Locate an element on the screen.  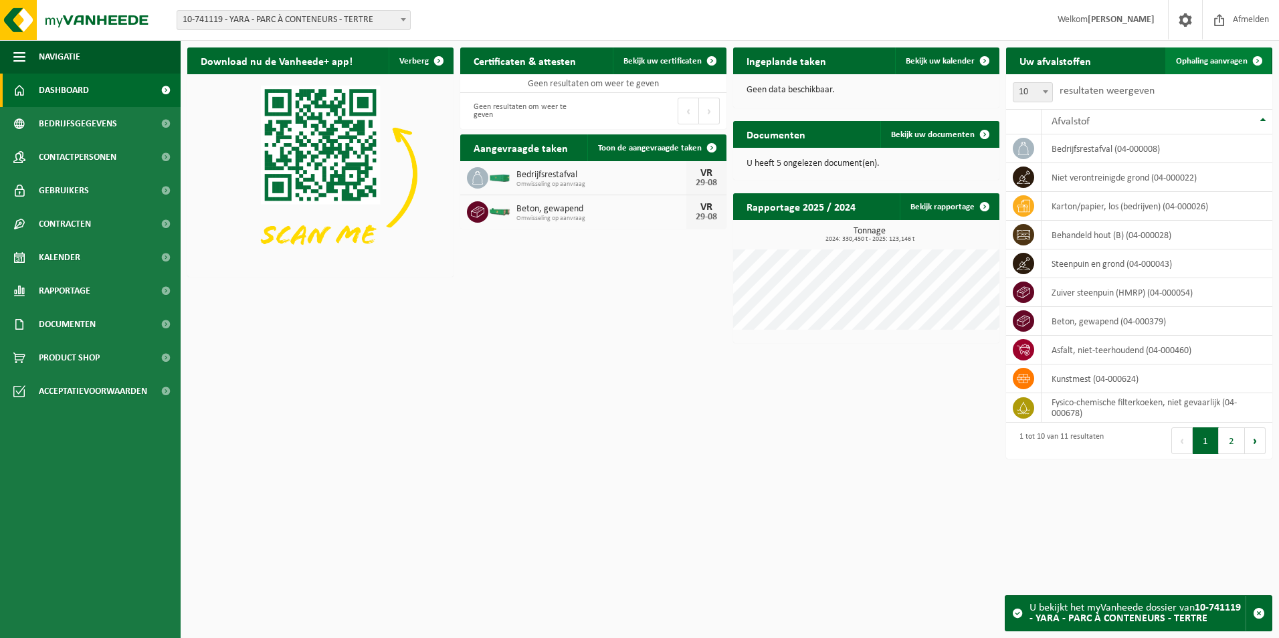
a: Toon de aangevraagde taken is located at coordinates (656, 148).